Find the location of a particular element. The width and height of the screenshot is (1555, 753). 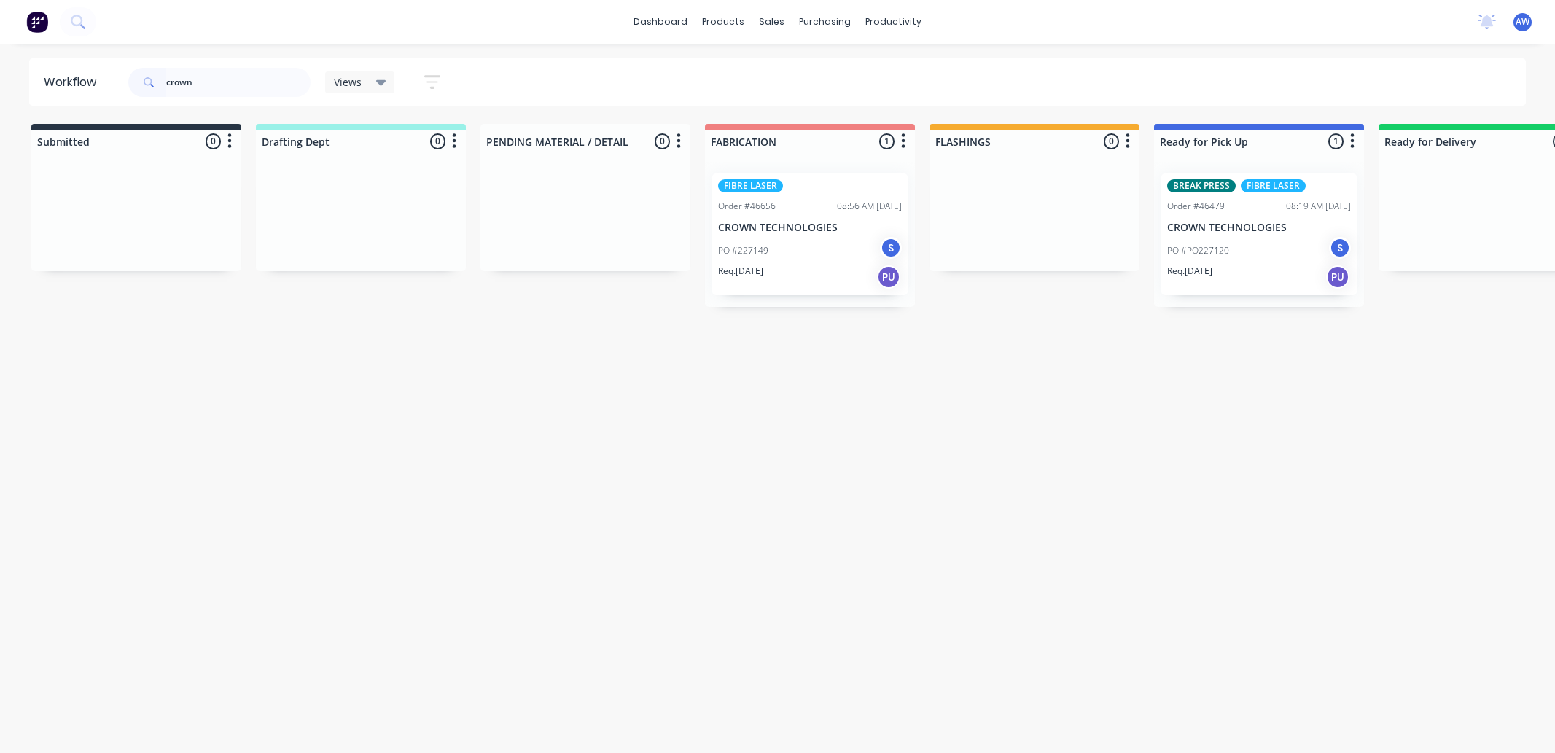

span: AW is located at coordinates (1523, 22).